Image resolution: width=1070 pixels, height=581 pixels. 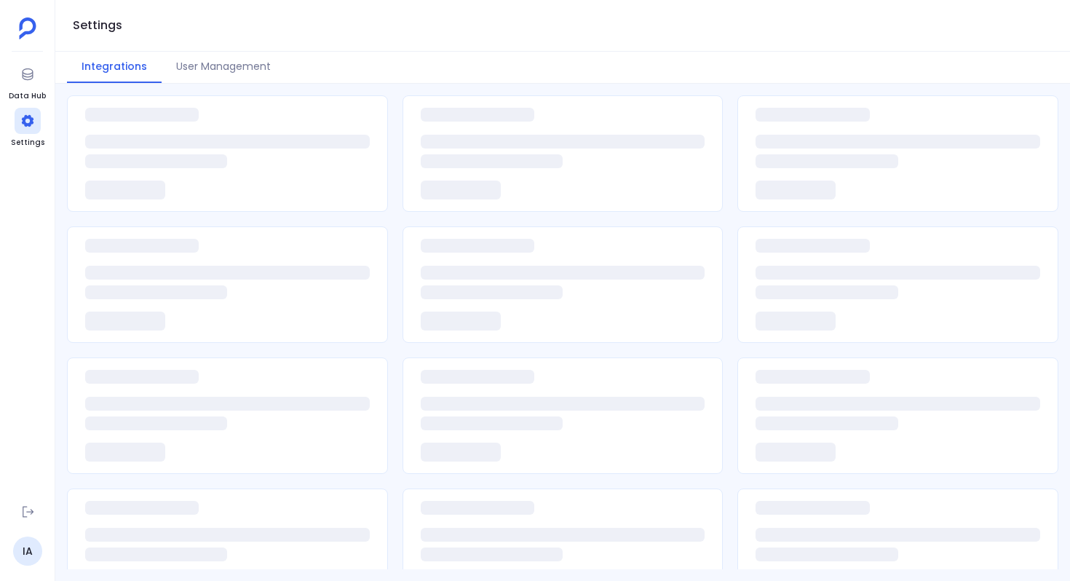 I want to click on a: Data Hub, so click(x=27, y=82).